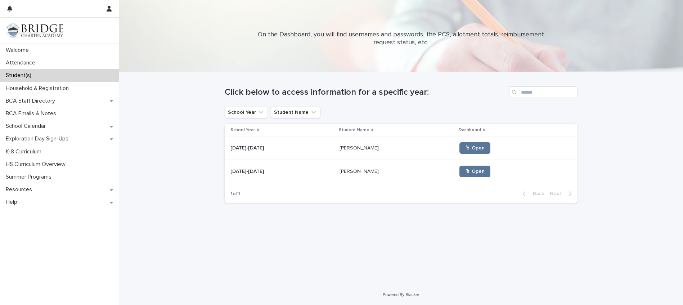 This screenshot has height=305, width=683. I want to click on p: Exploration Day Sign-Ups, so click(39, 139).